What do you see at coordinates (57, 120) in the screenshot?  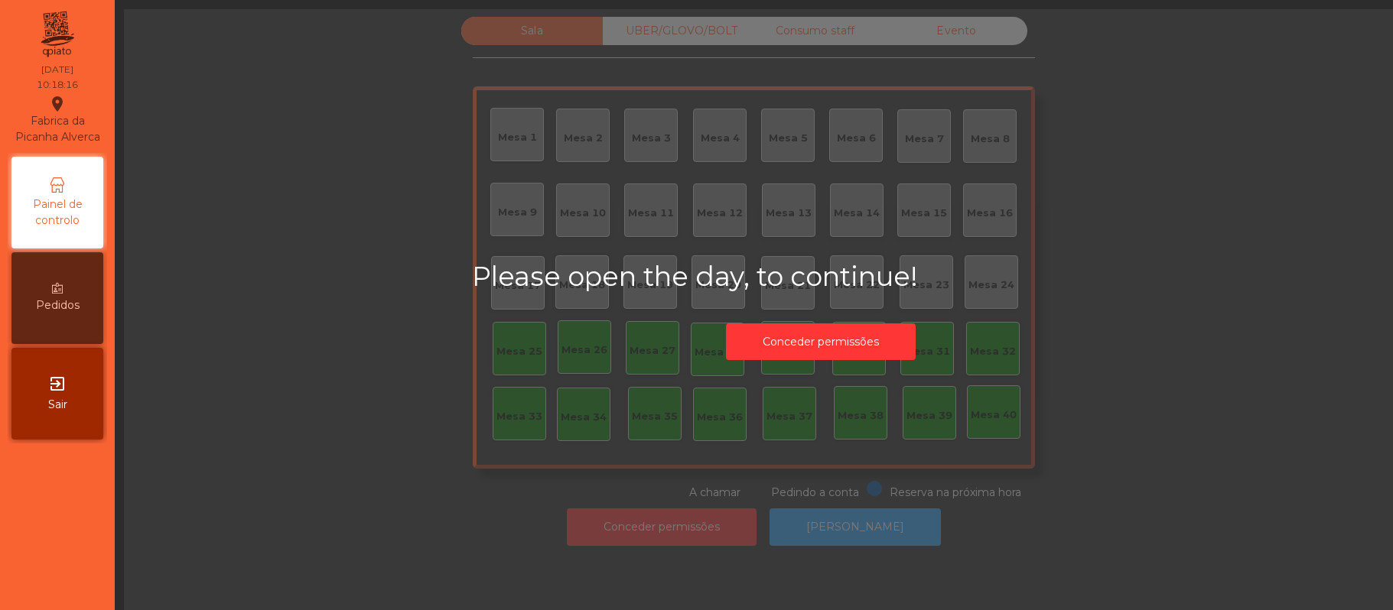 I see `div: Fabrica da Picanha Alverca` at bounding box center [57, 120].